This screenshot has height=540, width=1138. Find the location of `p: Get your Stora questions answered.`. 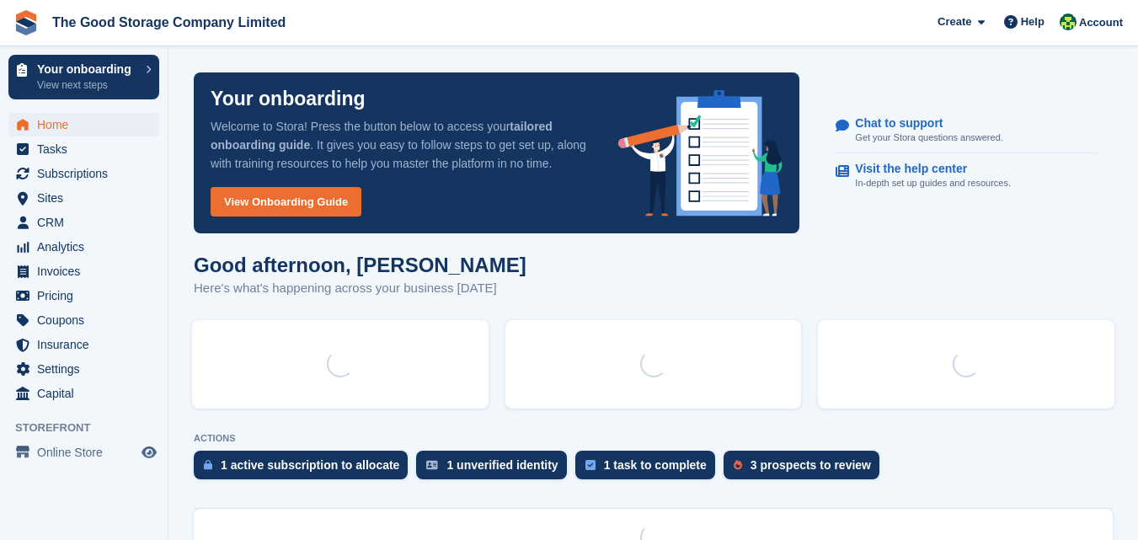

p: Get your Stora questions answered. is located at coordinates (928, 137).